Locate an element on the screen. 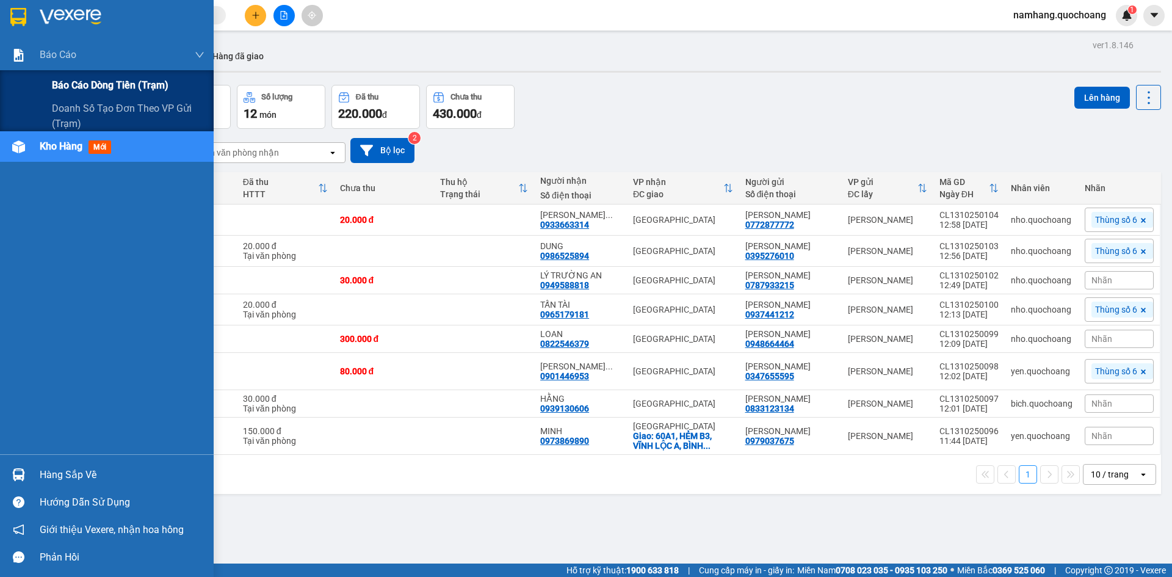 Image resolution: width=1172 pixels, height=577 pixels. span: namhang.quochoang is located at coordinates (1060, 15).